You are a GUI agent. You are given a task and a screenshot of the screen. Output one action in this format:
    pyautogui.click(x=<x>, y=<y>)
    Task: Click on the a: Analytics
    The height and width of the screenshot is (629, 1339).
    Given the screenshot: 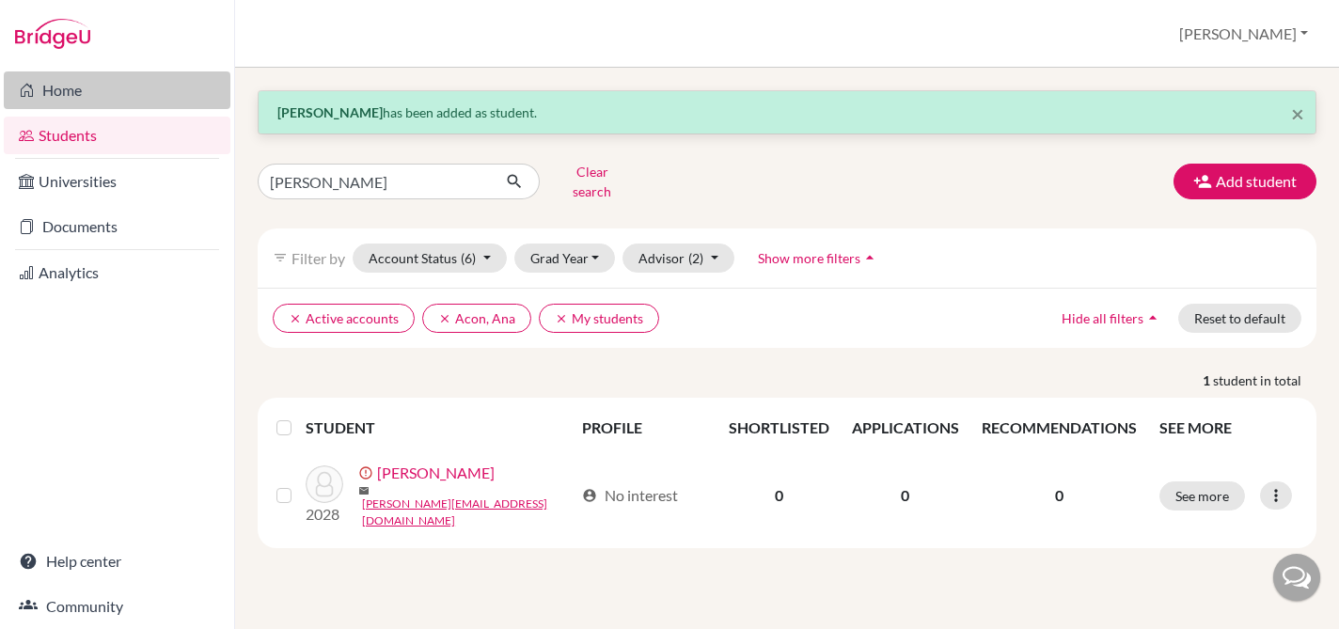 What is the action you would take?
    pyautogui.click(x=117, y=273)
    